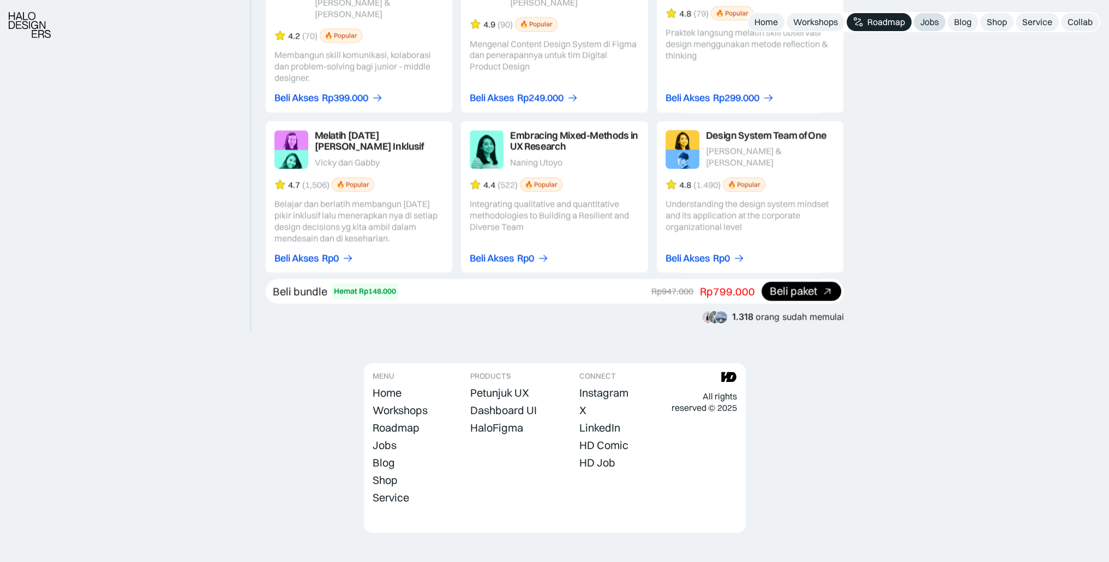  Describe the element at coordinates (704, 402) in the screenshot. I see `div: All rights reserved © 2025` at that location.